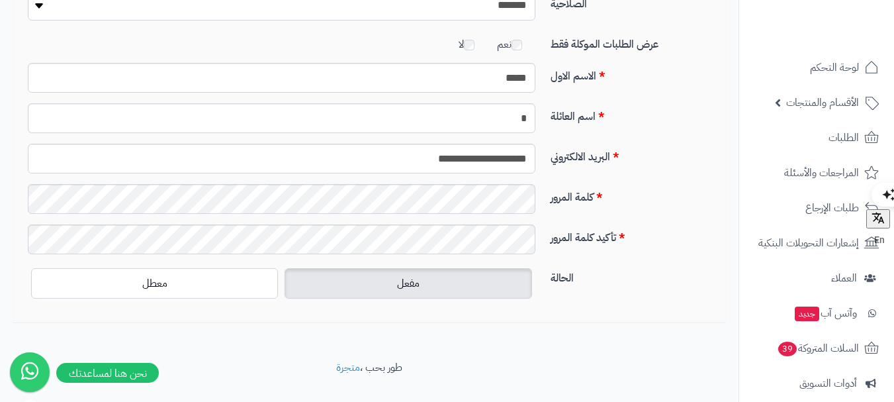 The height and width of the screenshot is (402, 894). I want to click on label: اسم العائلة, so click(634, 114).